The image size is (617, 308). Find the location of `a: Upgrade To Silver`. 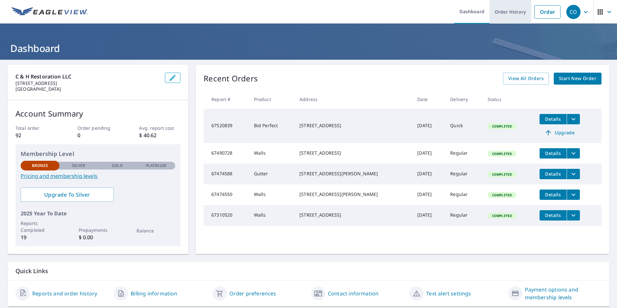

a: Upgrade To Silver is located at coordinates (67, 195).